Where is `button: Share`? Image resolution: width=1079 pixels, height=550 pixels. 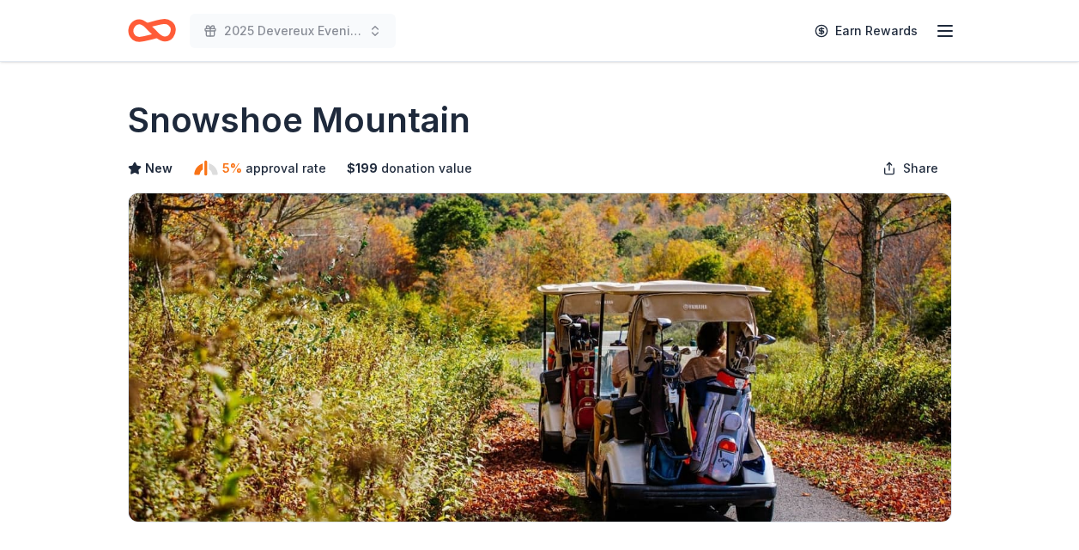 button: Share is located at coordinates (910, 168).